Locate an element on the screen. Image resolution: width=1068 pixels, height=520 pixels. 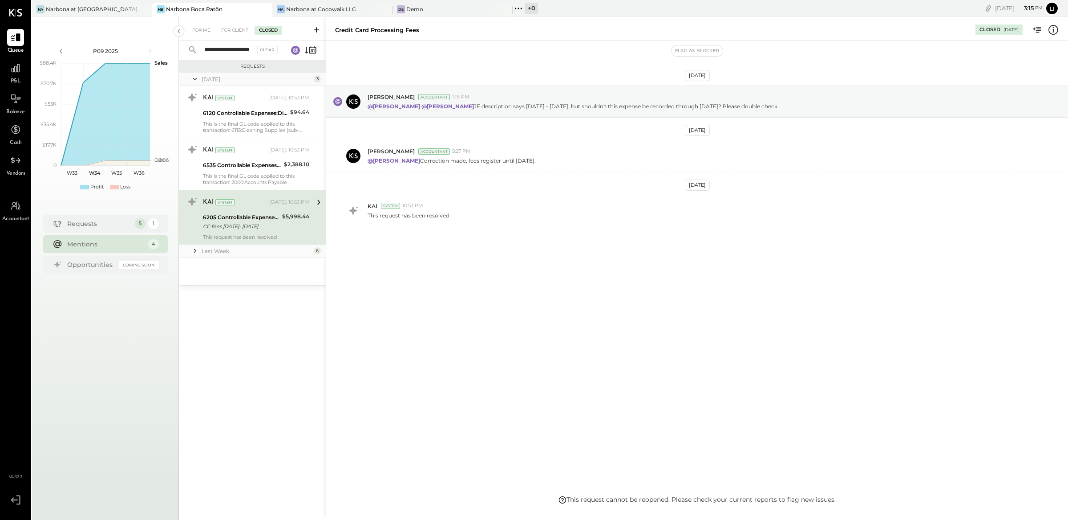
button: Flag as Blocker is located at coordinates (697, 51).